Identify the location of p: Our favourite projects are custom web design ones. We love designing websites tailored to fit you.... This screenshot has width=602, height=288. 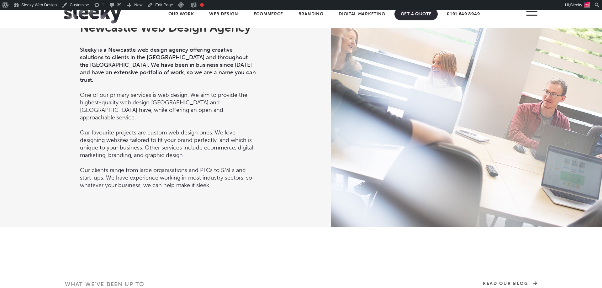
(168, 140).